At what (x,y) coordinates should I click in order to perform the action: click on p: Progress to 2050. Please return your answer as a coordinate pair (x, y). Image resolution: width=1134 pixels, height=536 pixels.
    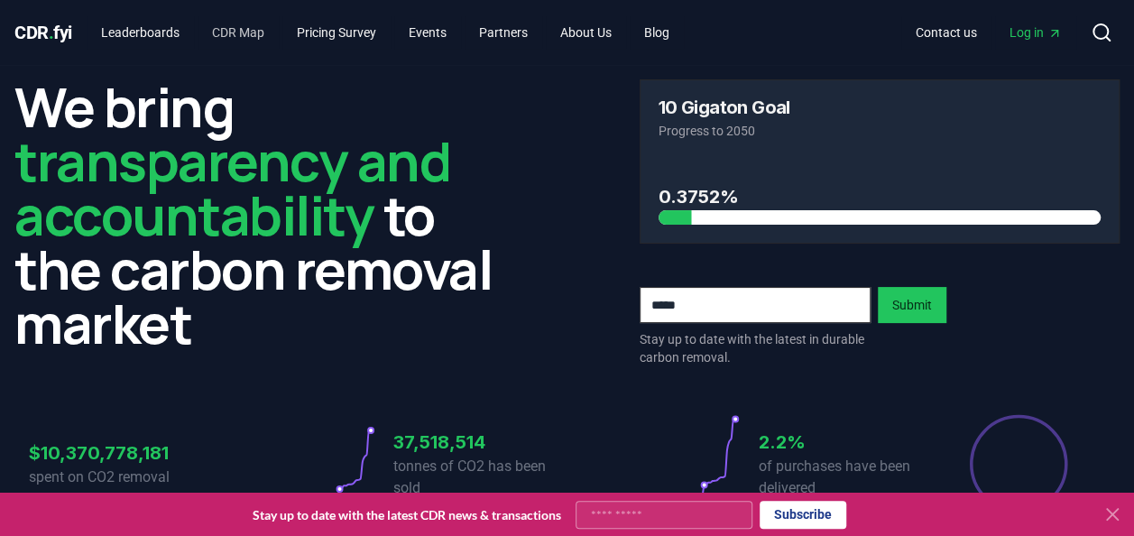
    Looking at the image, I should click on (880, 131).